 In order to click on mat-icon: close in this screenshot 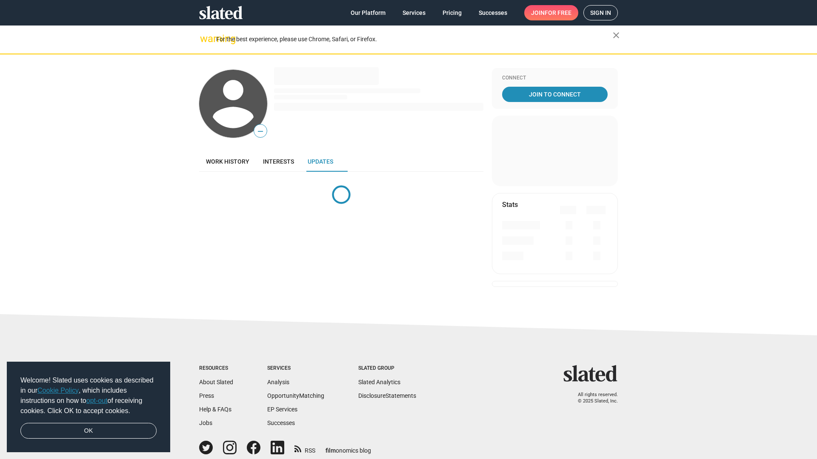, I will do `click(616, 35)`.